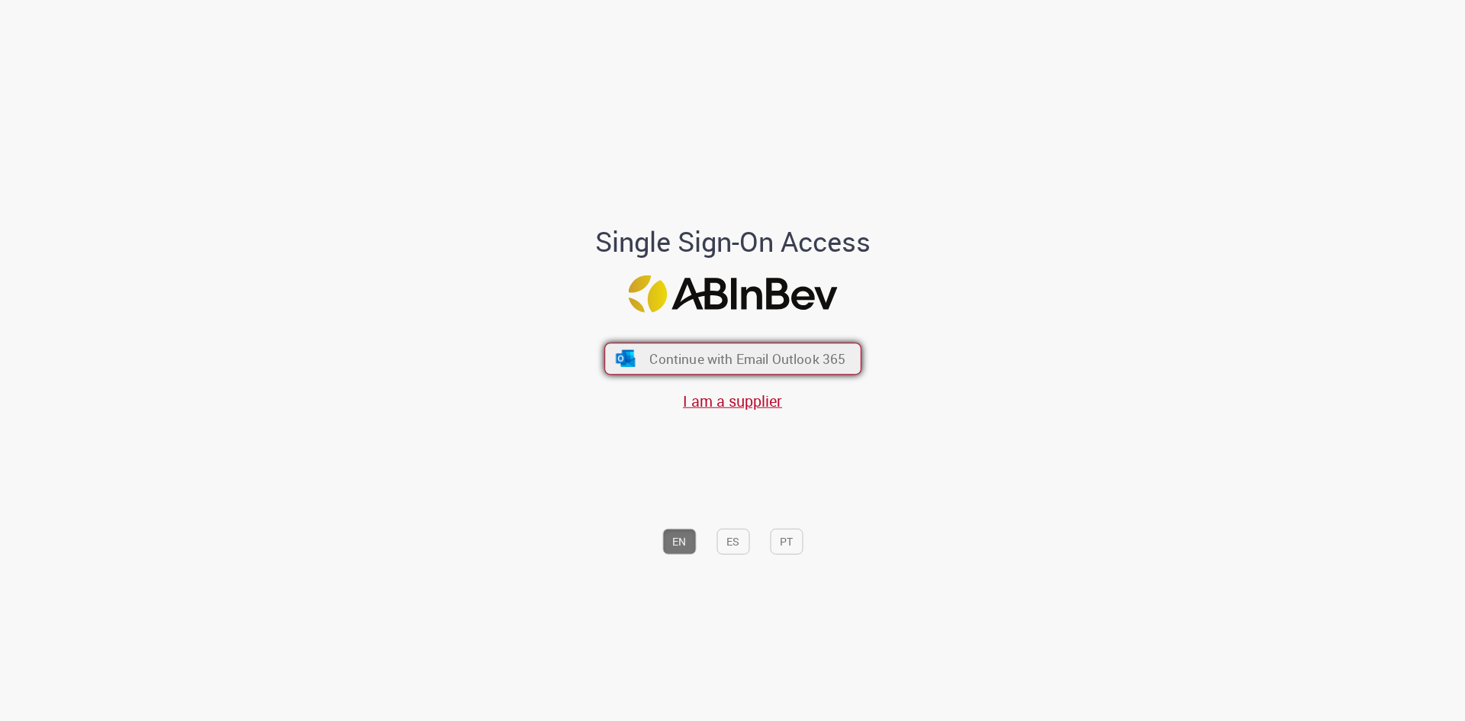 This screenshot has width=1465, height=721. I want to click on span: I am a supplier, so click(732, 400).